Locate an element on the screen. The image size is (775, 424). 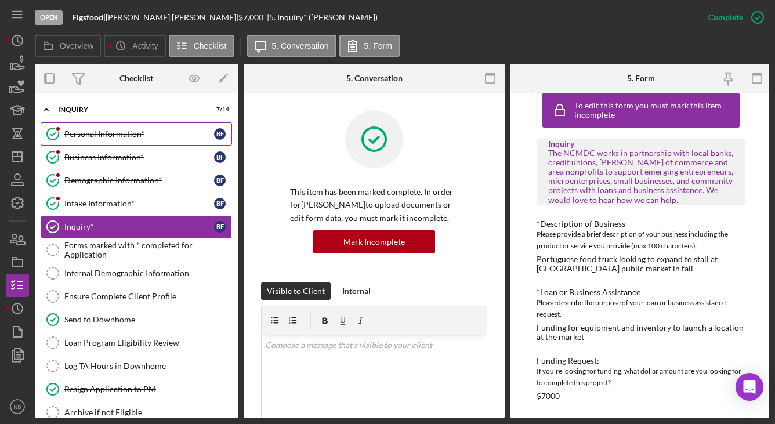
label: Activity is located at coordinates (145, 46).